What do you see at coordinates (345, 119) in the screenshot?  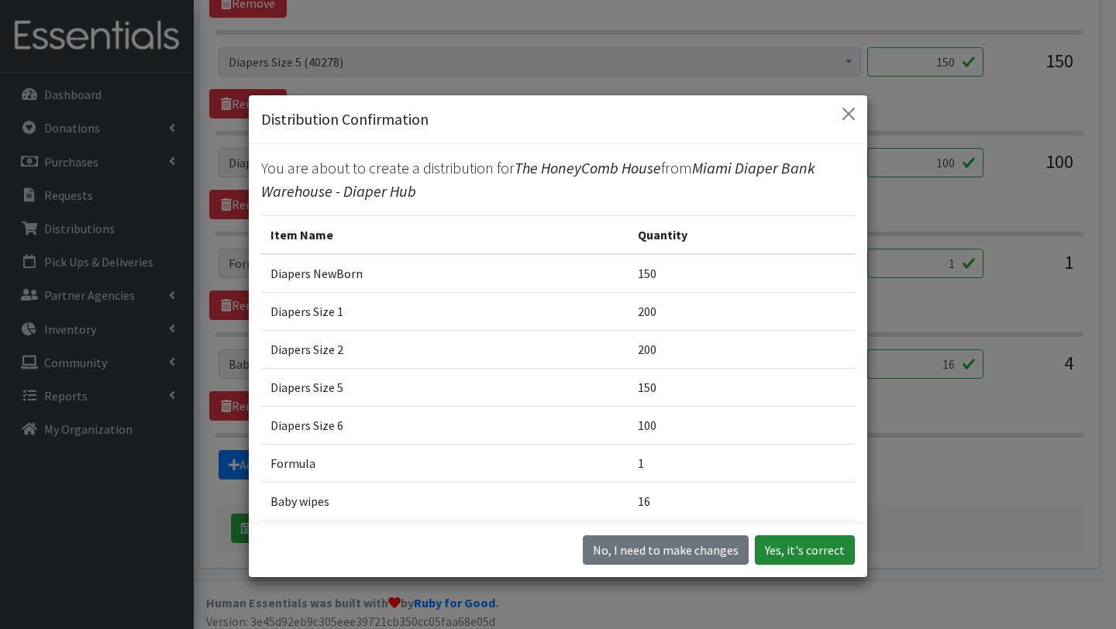 I see `h5: Distribution Confirmation` at bounding box center [345, 119].